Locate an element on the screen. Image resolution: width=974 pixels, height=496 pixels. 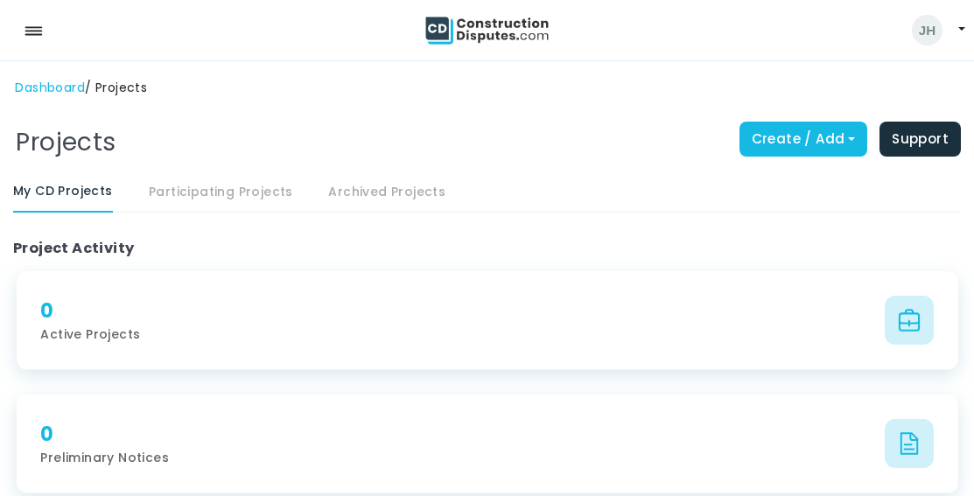
a: My CD Projects is located at coordinates (63, 197).